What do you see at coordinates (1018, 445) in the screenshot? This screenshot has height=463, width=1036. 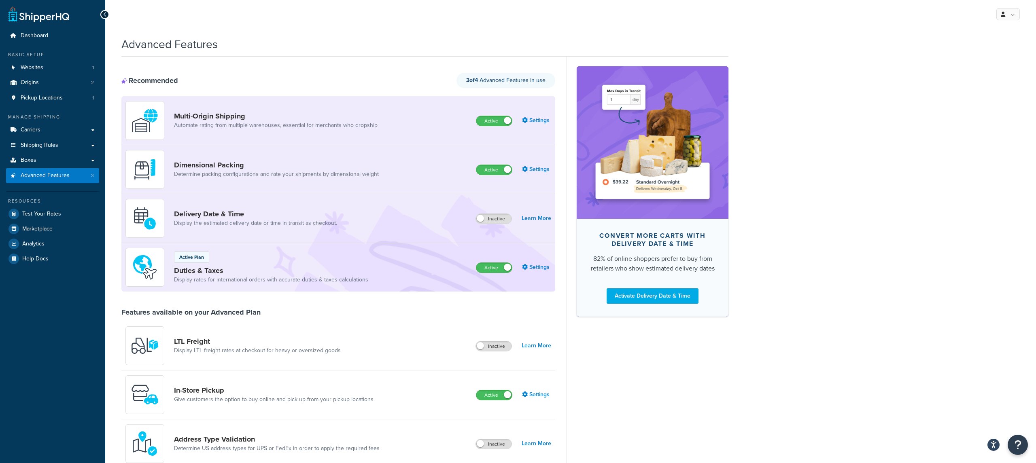 I see `button: Open Resource Center` at bounding box center [1018, 445].